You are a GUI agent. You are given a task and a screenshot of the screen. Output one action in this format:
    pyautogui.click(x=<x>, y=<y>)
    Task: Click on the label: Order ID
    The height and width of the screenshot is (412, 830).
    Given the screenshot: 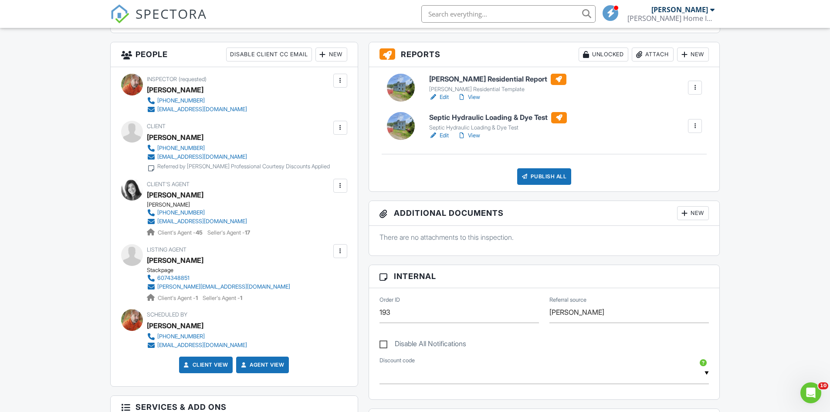 What is the action you would take?
    pyautogui.click(x=390, y=300)
    